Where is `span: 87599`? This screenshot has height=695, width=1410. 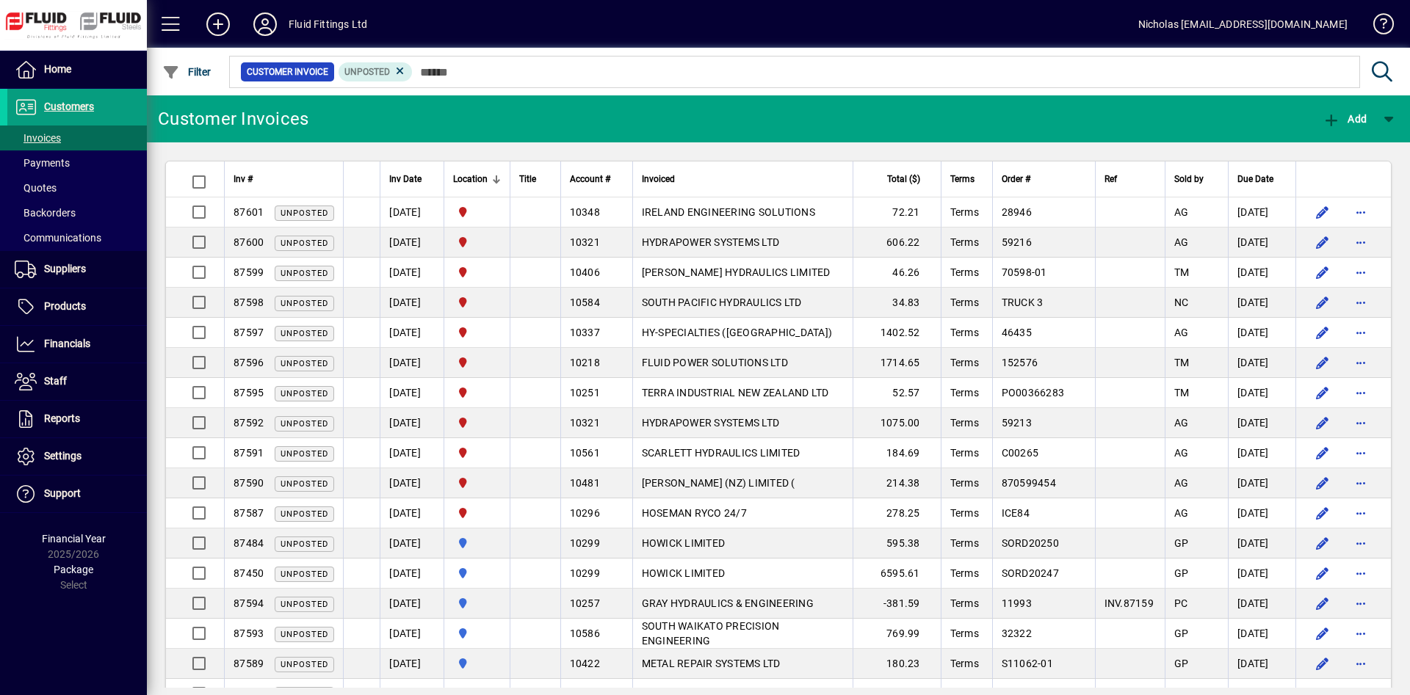
span: 87599 is located at coordinates (248, 272).